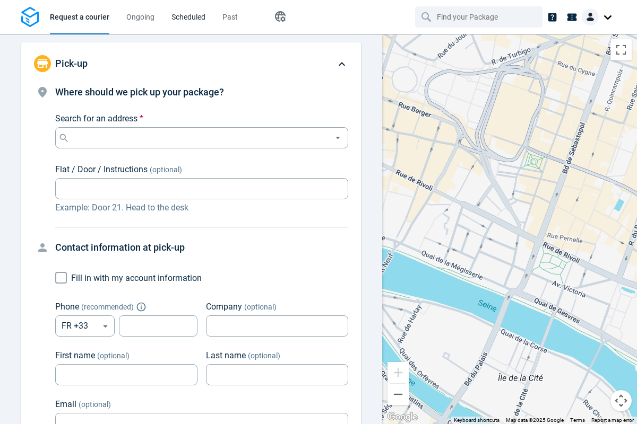 The height and width of the screenshot is (424, 637). I want to click on span: Ongoing, so click(140, 17).